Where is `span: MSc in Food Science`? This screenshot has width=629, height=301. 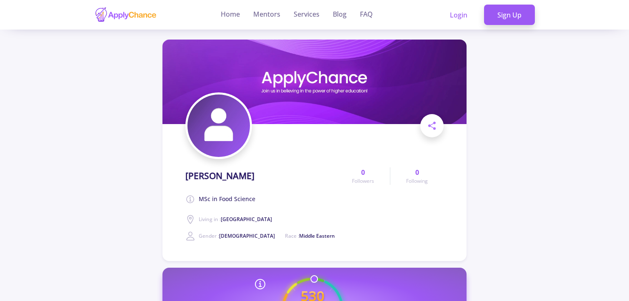 span: MSc in Food Science is located at coordinates (227, 200).